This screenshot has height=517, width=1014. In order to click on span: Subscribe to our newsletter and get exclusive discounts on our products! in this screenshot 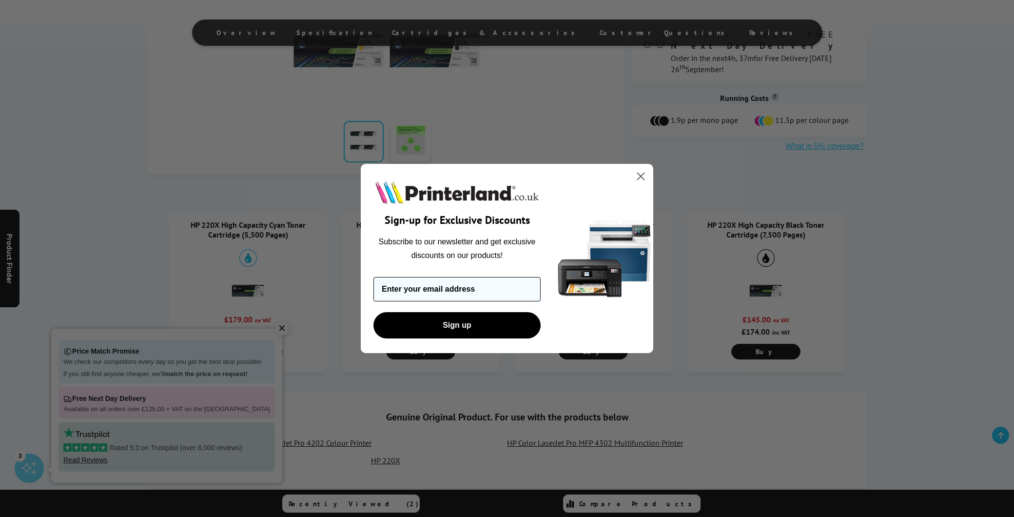, I will do `click(457, 248)`.